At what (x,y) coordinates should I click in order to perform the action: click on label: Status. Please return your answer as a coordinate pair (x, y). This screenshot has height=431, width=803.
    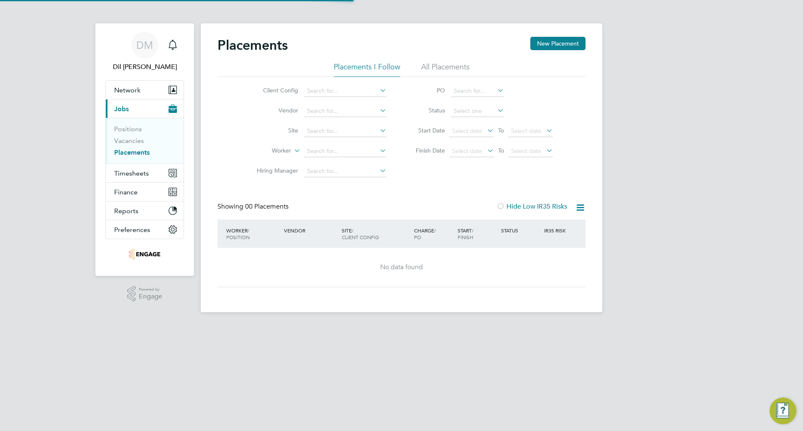
    Looking at the image, I should click on (426, 110).